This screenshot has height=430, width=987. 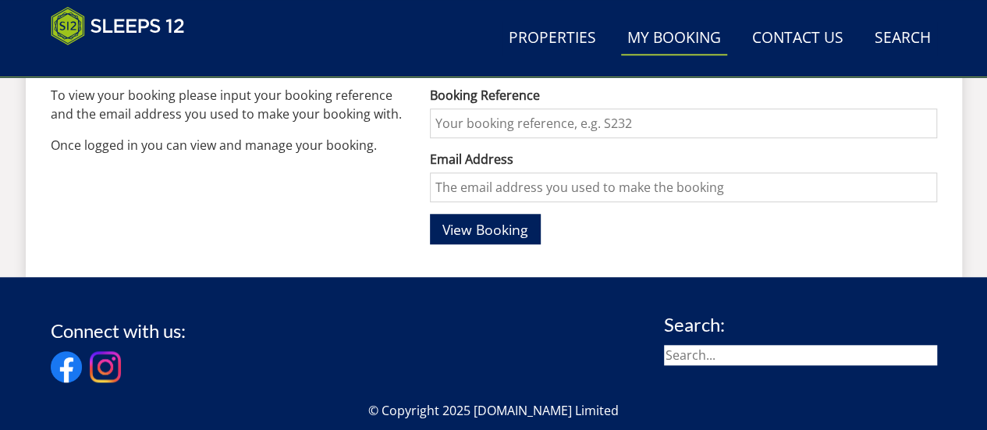 What do you see at coordinates (800, 355) in the screenshot?
I see `input: Search...` at bounding box center [800, 355].